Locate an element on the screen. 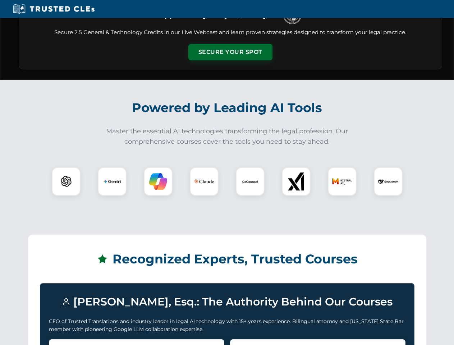  img: CoCounsel Logo is located at coordinates (250, 181).